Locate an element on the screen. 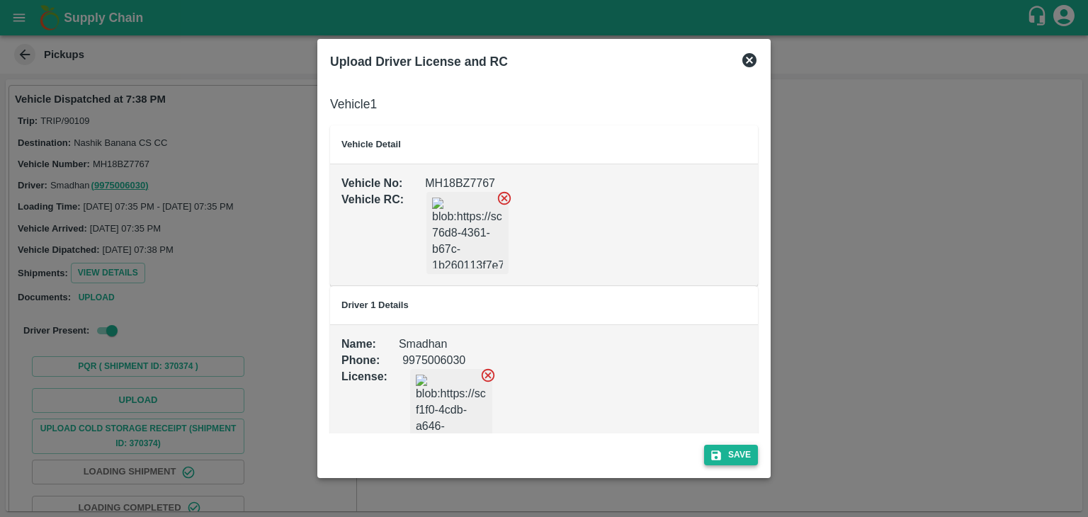 The width and height of the screenshot is (1088, 517). div: MH18BZ7767 is located at coordinates (448, 172).